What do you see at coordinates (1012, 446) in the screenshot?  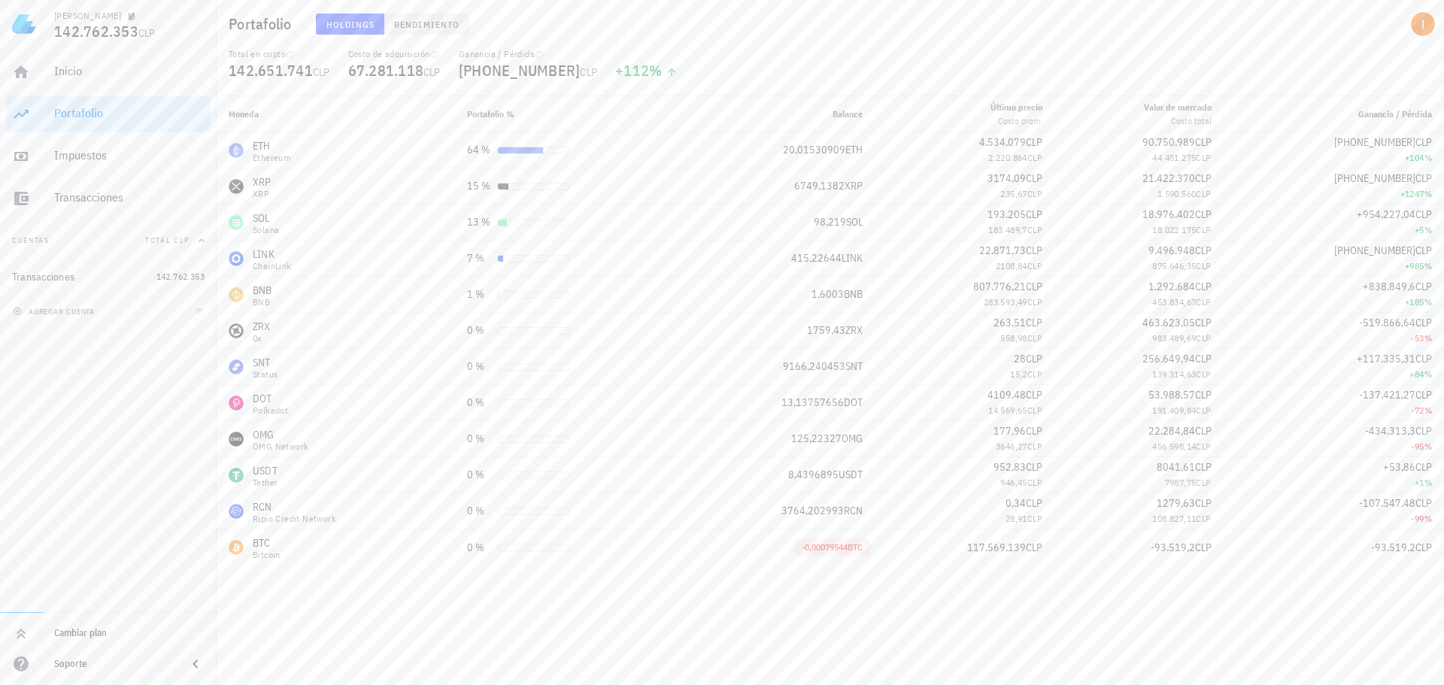 I see `span: 3646,27` at bounding box center [1012, 446].